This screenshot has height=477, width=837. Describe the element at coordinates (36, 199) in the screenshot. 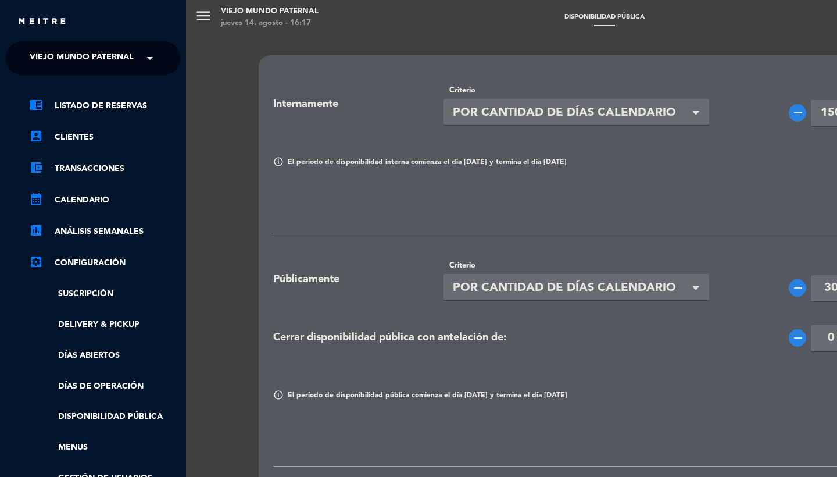

I see `i: calendar_month` at that location.